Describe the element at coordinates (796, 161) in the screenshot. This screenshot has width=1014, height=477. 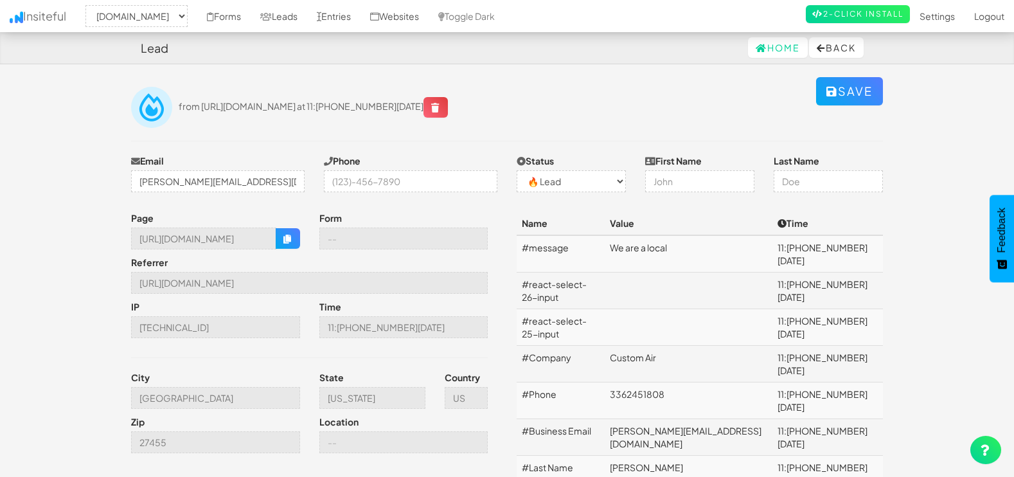
I see `label: Last Name` at that location.